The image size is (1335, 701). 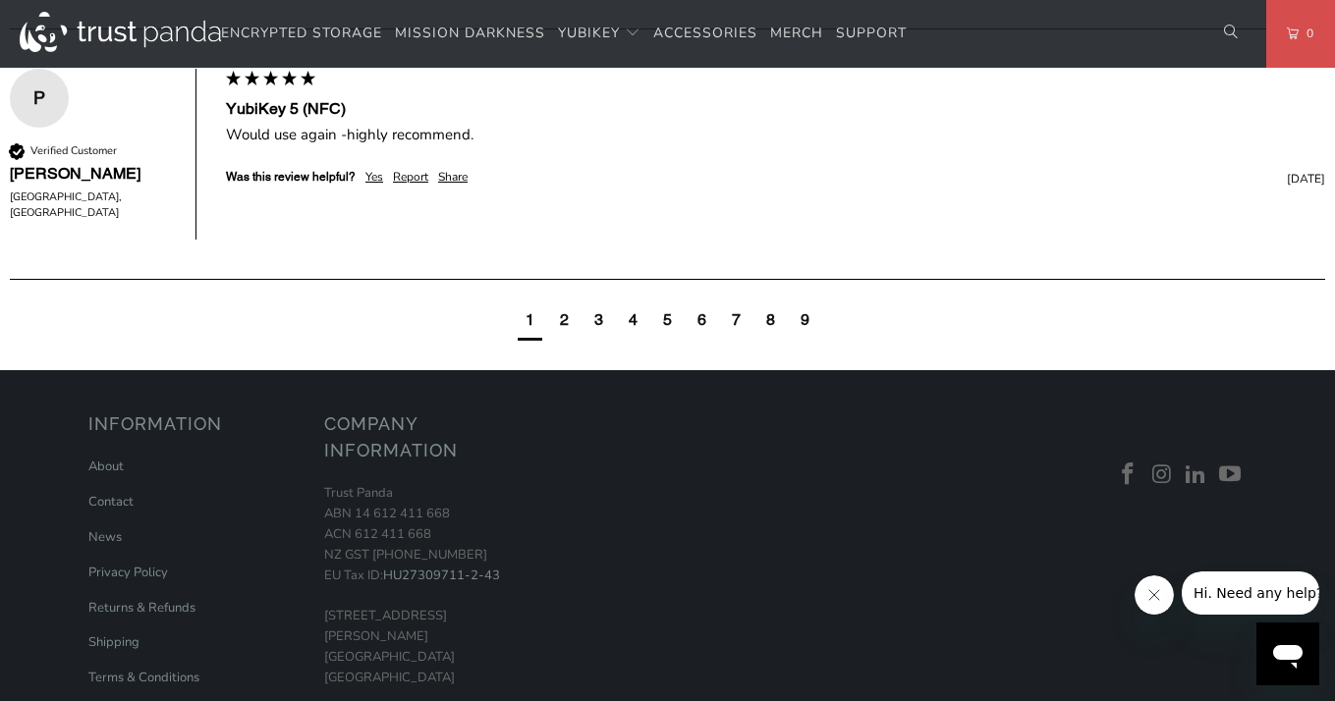 What do you see at coordinates (128, 573) in the screenshot?
I see `a: Privacy Policy` at bounding box center [128, 573].